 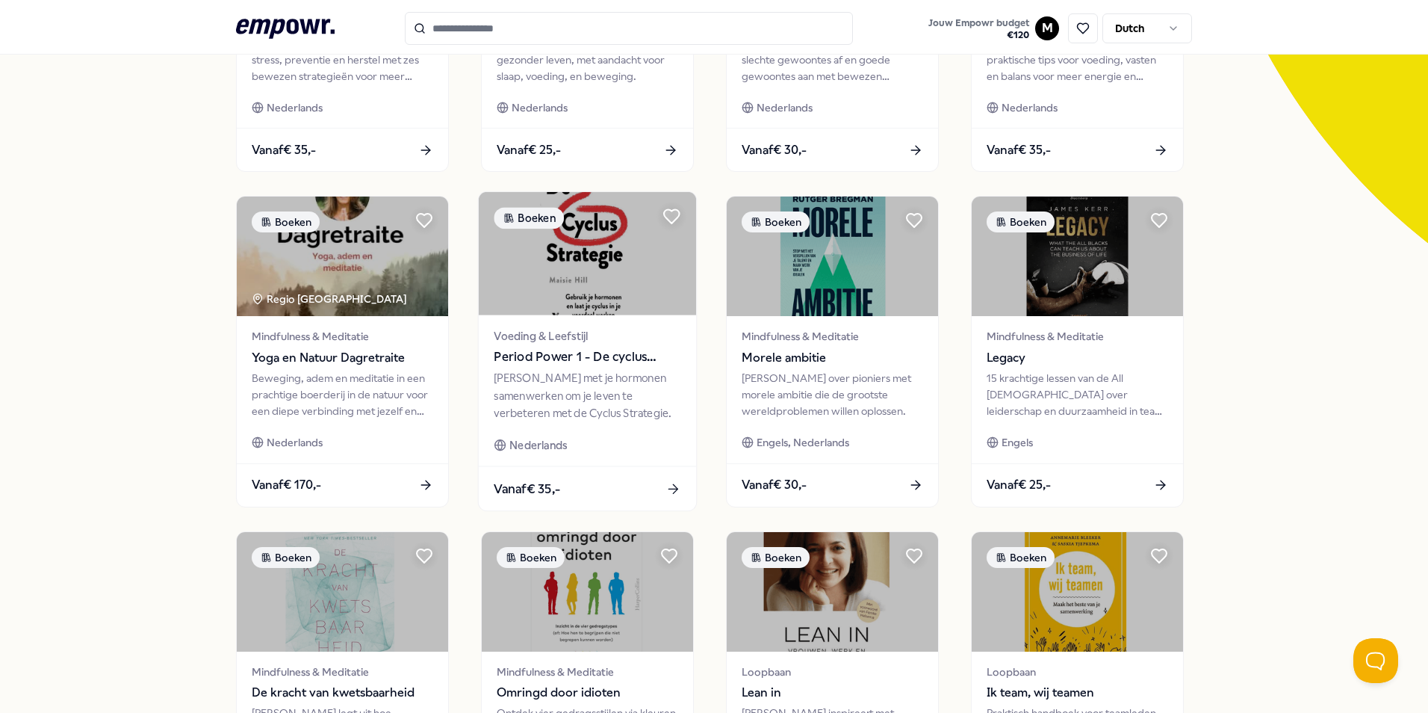 What do you see at coordinates (1047, 28) in the screenshot?
I see `button: M` at bounding box center [1047, 28].